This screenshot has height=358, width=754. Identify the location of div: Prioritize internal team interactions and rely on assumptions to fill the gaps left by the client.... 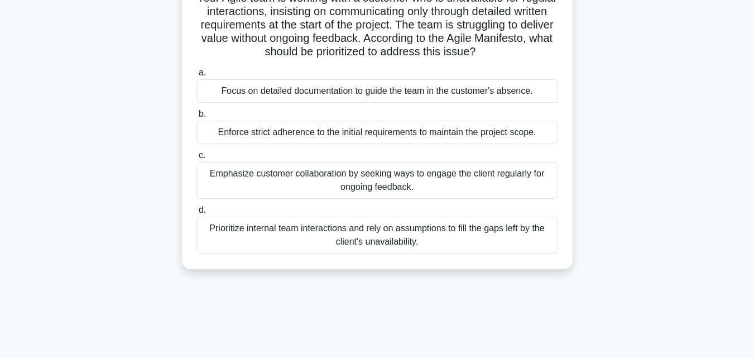
(377, 235).